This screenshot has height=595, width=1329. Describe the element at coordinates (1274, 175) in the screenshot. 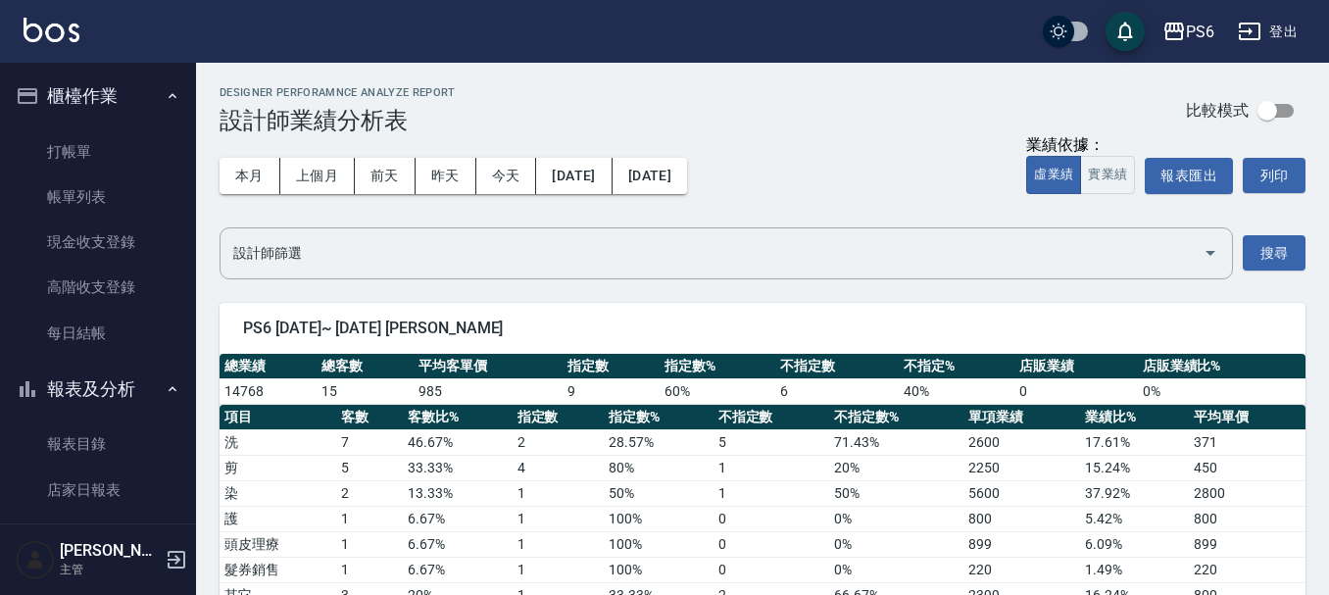

I see `button: 列印` at that location.